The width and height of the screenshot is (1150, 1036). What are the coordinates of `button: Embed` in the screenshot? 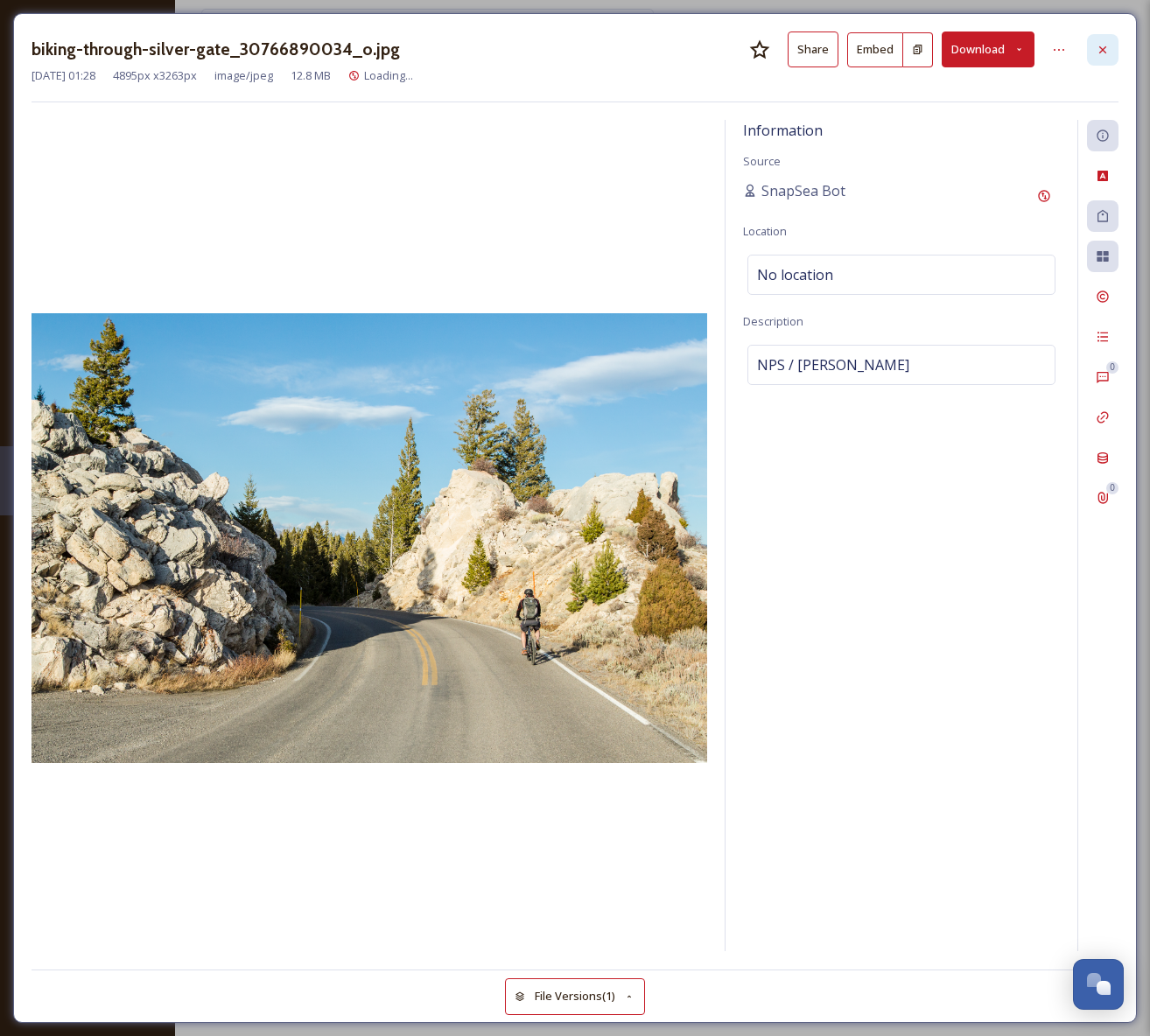 It's located at (875, 50).